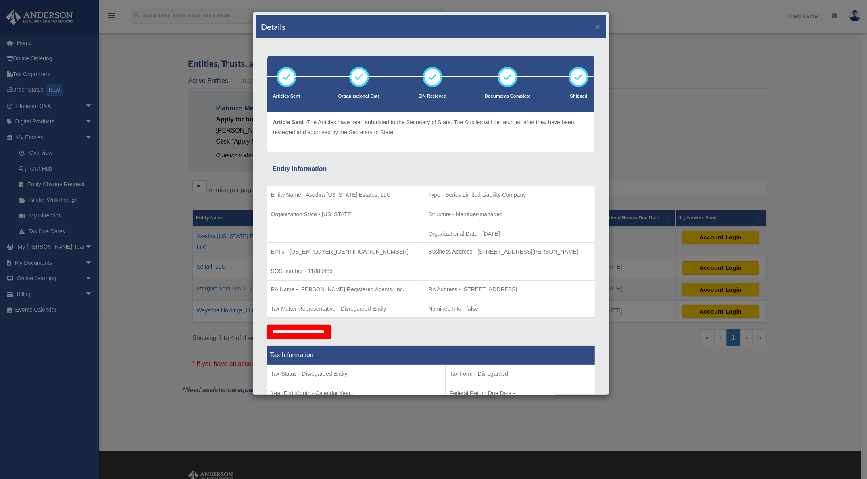  Describe the element at coordinates (273, 27) in the screenshot. I see `h4: Details` at that location.